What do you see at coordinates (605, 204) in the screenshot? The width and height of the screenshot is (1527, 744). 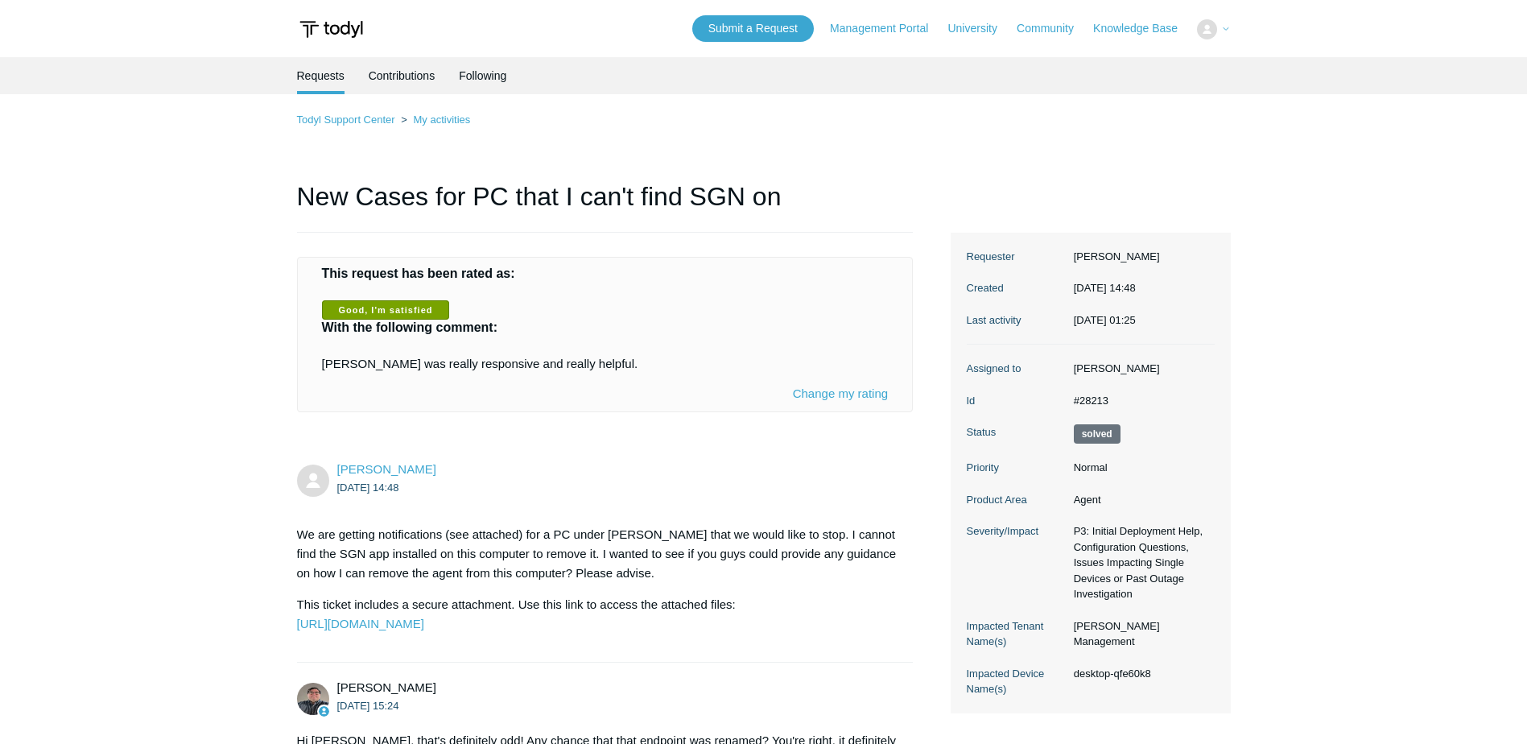 I see `h1: New Cases for PC that I can't find SGN on` at bounding box center [605, 204].